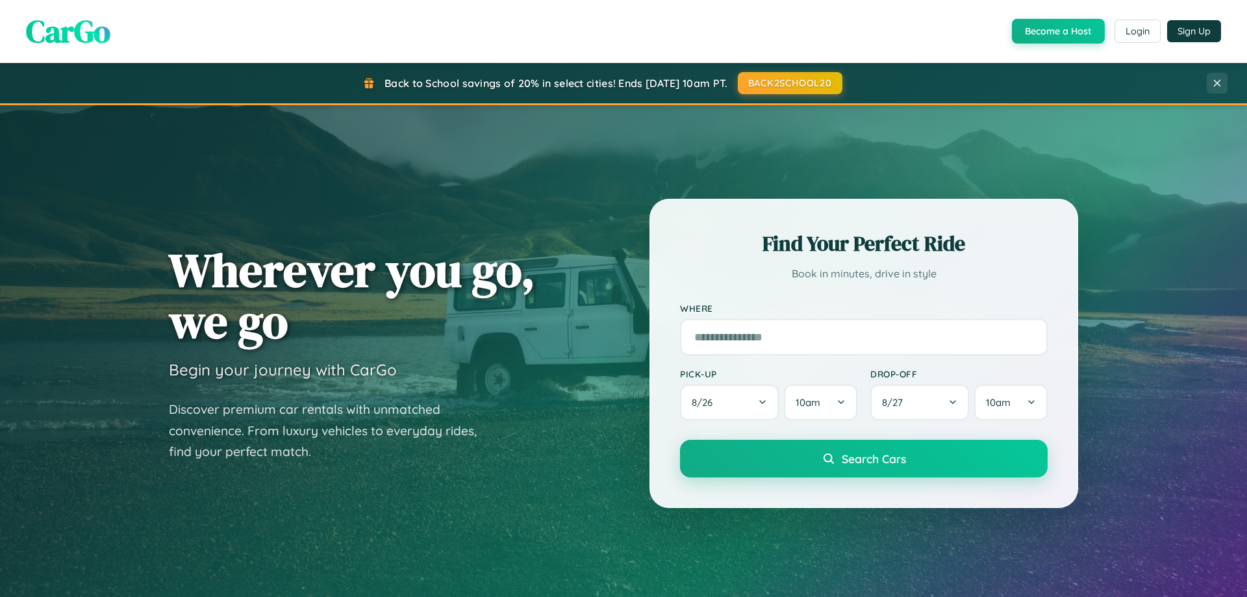  What do you see at coordinates (729, 402) in the screenshot?
I see `button: 8/26` at bounding box center [729, 402].